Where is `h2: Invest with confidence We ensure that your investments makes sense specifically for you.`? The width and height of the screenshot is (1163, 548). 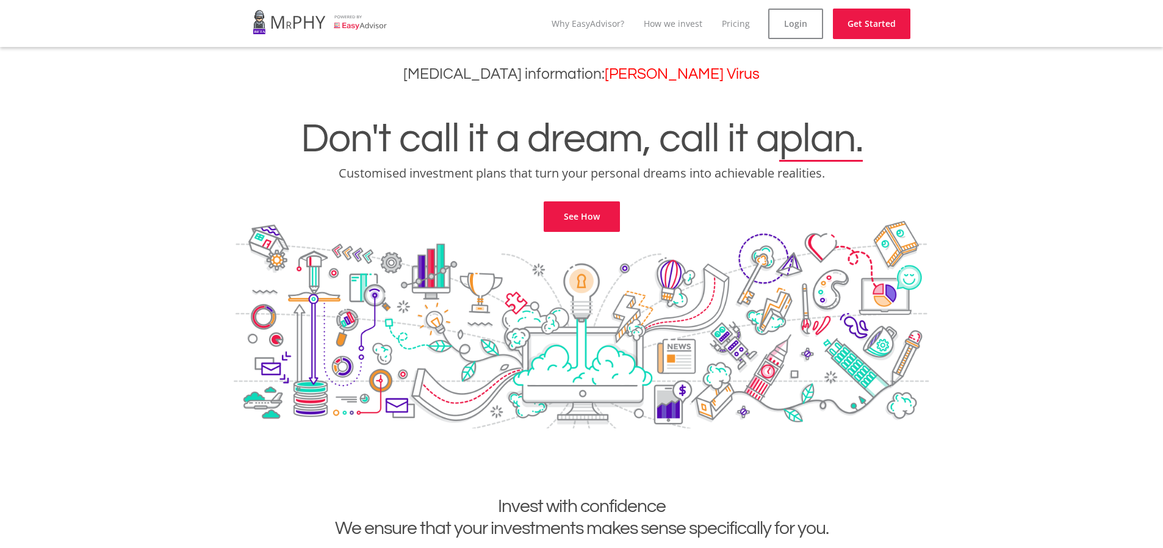 h2: Invest with confidence We ensure that your investments makes sense specifically for you. is located at coordinates (582, 517).